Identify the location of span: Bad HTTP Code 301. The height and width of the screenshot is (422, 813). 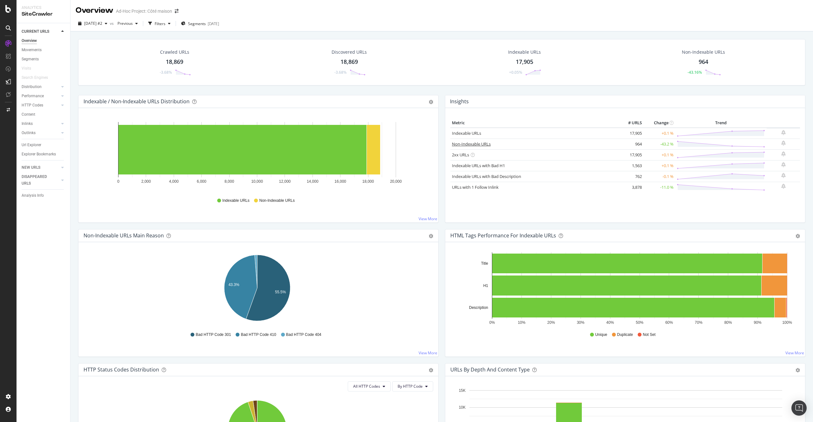
(213, 334).